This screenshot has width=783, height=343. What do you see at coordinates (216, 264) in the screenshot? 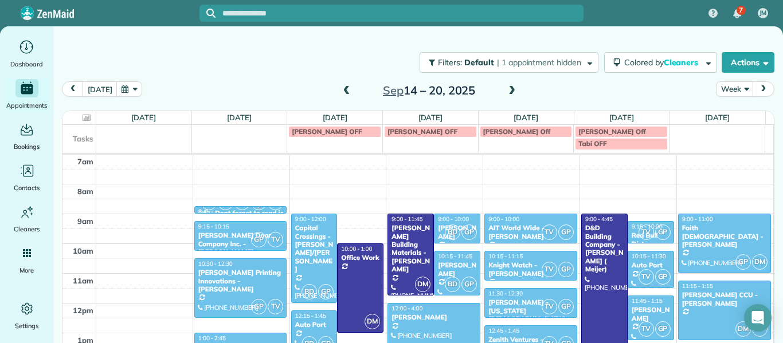
I see `span: 10:30 - 12:30` at bounding box center [216, 264].